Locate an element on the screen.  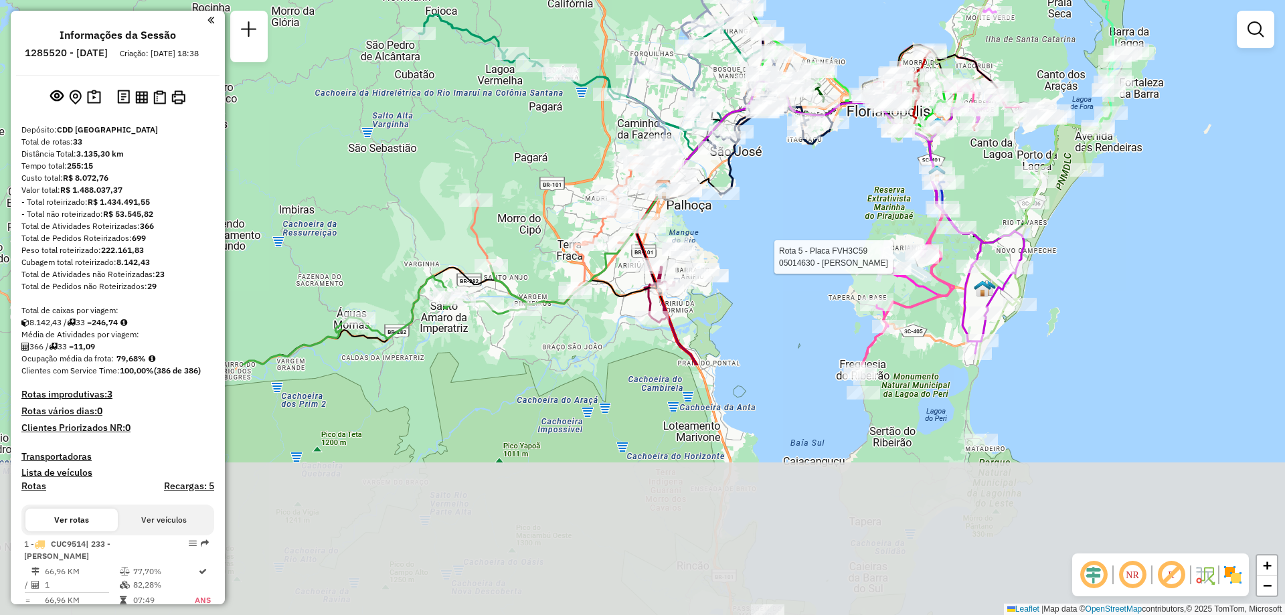
td: 1 is located at coordinates (82, 585).